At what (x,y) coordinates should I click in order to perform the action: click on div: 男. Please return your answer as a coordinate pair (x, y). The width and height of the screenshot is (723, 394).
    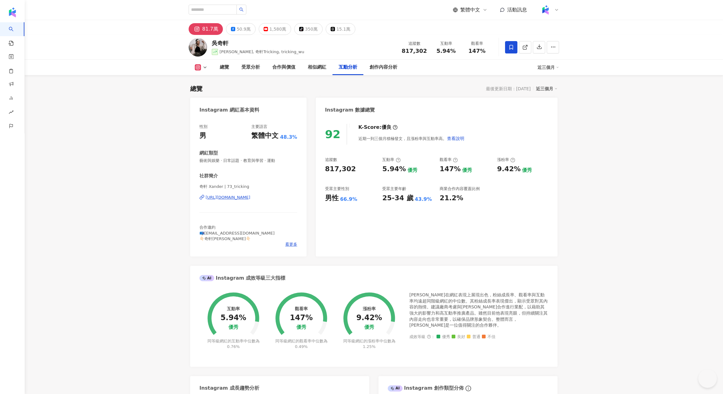
    Looking at the image, I should click on (203, 136).